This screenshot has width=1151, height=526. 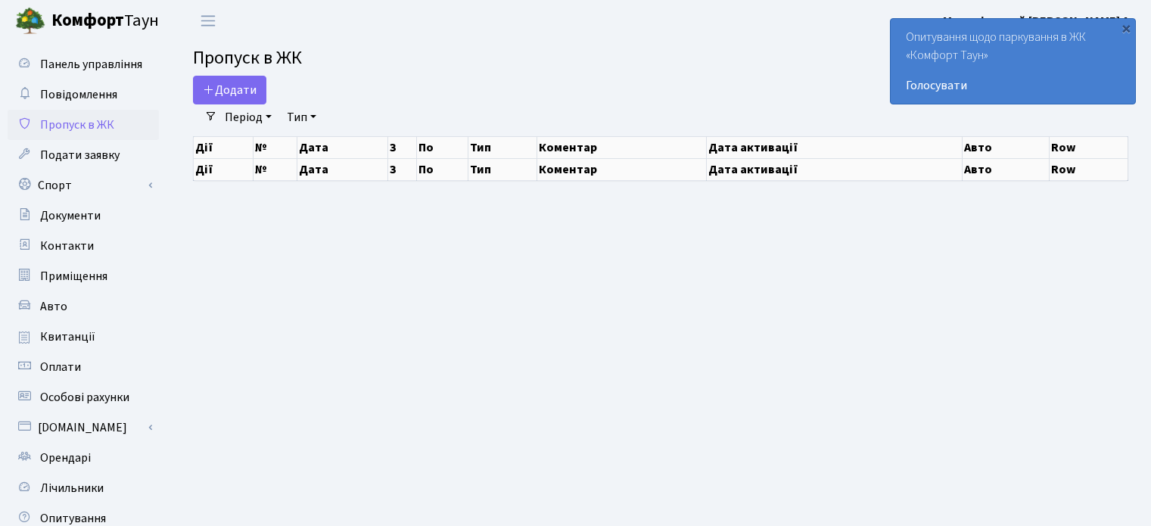 What do you see at coordinates (83, 276) in the screenshot?
I see `a: Приміщення` at bounding box center [83, 276].